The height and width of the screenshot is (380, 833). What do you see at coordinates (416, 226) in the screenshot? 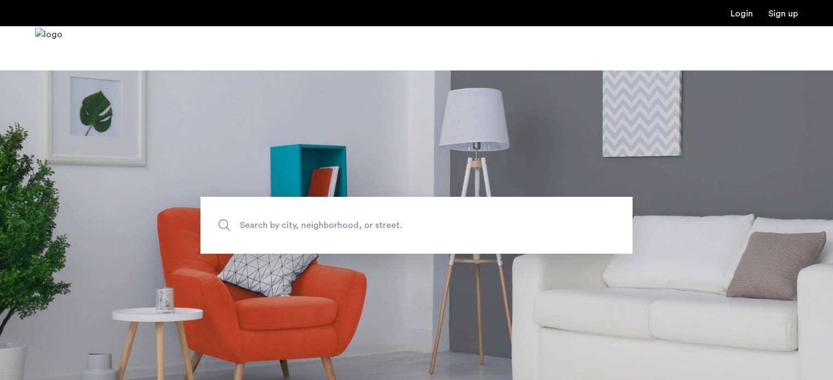
I see `input: Apartment Search` at bounding box center [416, 226].